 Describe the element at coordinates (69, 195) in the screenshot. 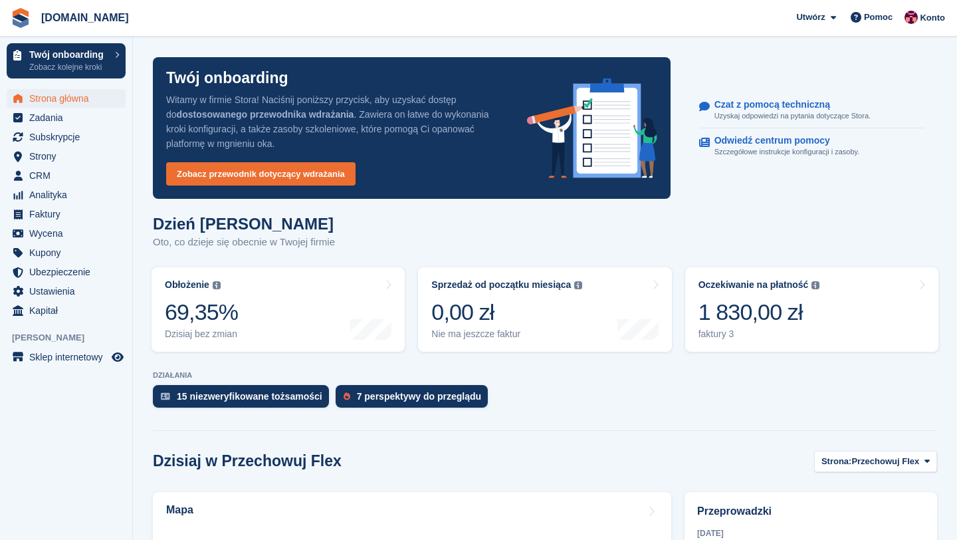

I see `span: Analityka` at that location.